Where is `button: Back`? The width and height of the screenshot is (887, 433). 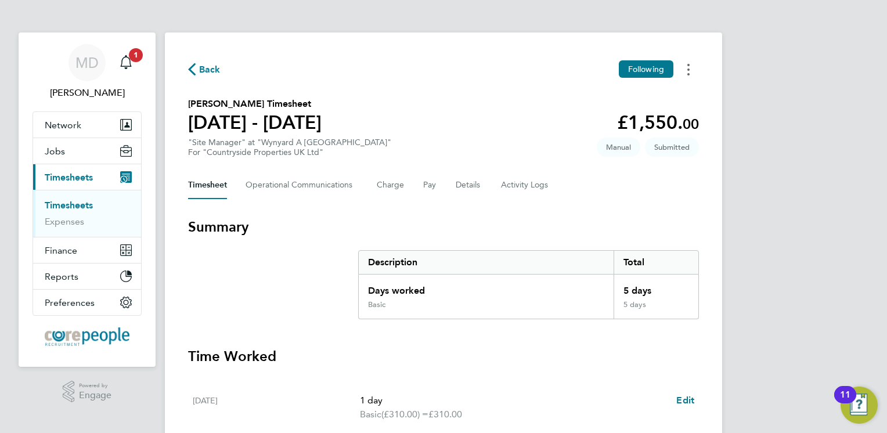 button: Back is located at coordinates (204, 69).